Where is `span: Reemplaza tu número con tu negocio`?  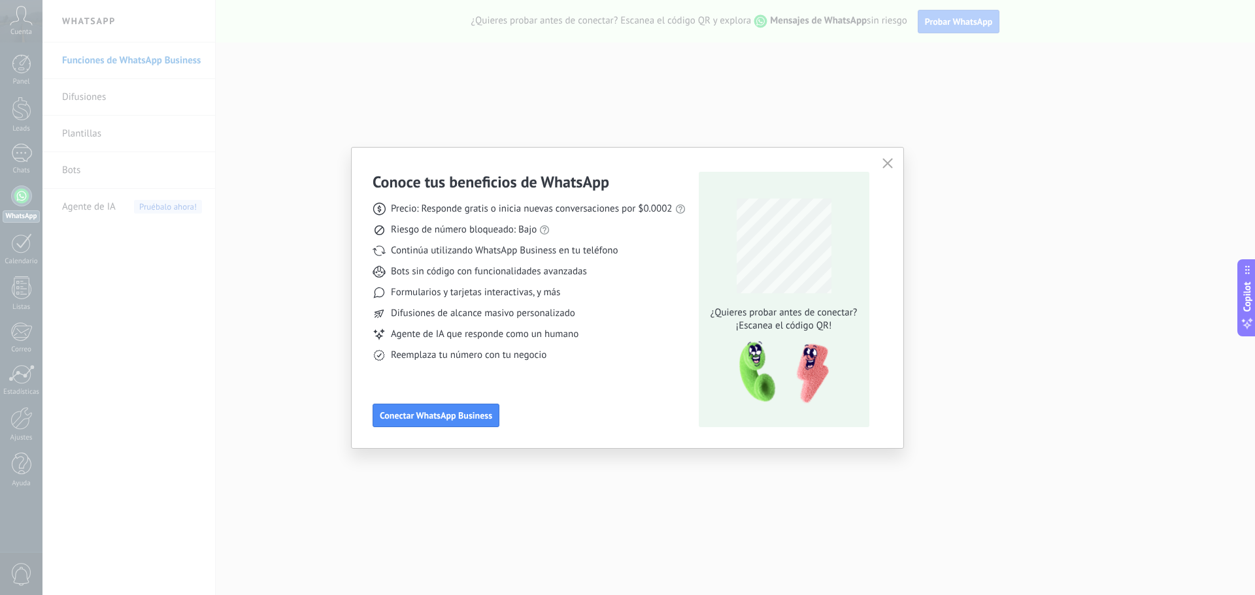
span: Reemplaza tu número con tu negocio is located at coordinates (469, 355).